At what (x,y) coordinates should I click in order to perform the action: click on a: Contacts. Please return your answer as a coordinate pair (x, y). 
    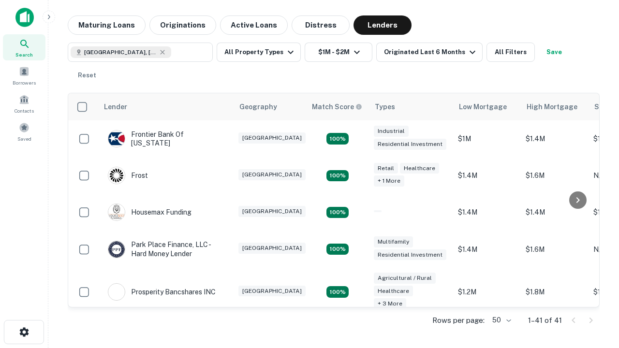
    Looking at the image, I should click on (24, 103).